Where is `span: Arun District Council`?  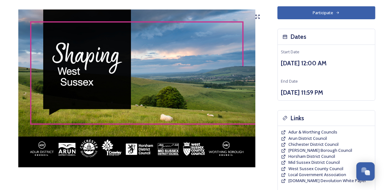 span: Arun District Council is located at coordinates (307, 138).